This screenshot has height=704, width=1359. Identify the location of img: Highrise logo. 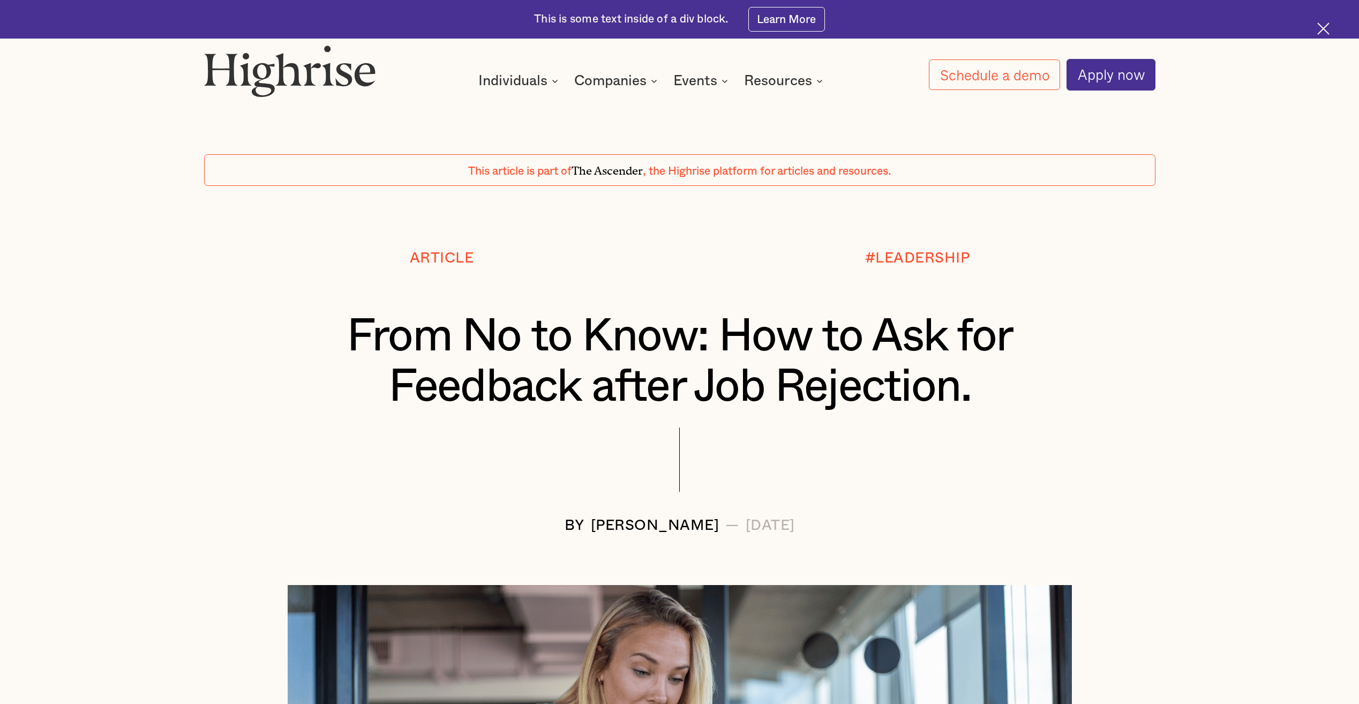
(290, 71).